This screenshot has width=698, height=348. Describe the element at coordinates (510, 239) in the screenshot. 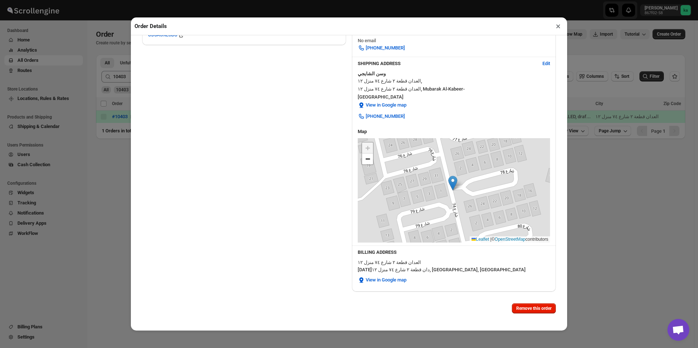

I see `a: OpenStreetMap` at that location.